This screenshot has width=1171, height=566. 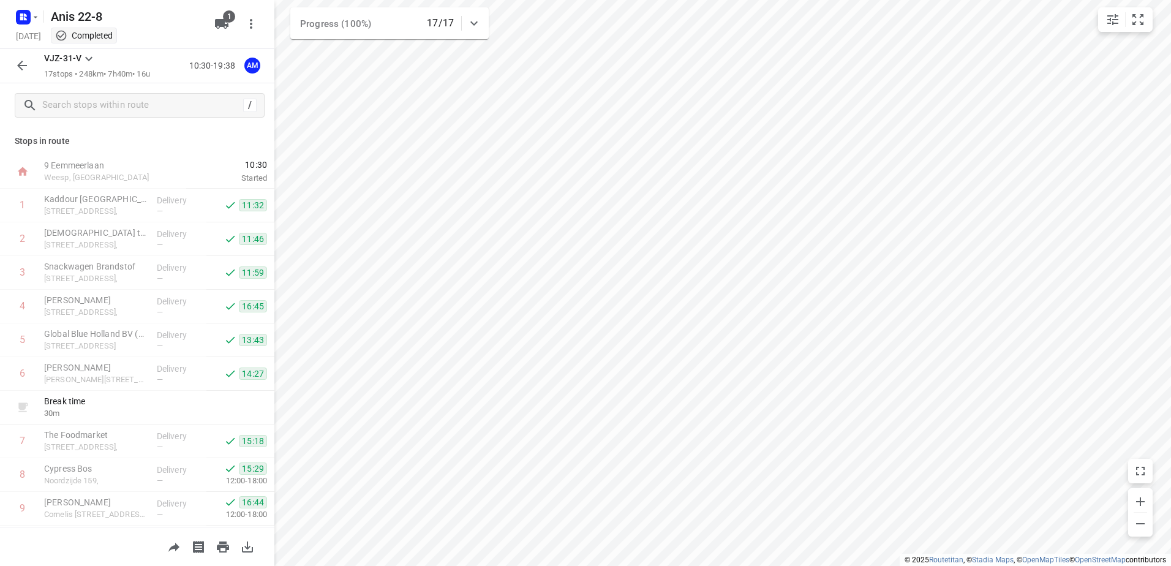 What do you see at coordinates (198, 546) in the screenshot?
I see `span: Print shipping labels` at bounding box center [198, 546].